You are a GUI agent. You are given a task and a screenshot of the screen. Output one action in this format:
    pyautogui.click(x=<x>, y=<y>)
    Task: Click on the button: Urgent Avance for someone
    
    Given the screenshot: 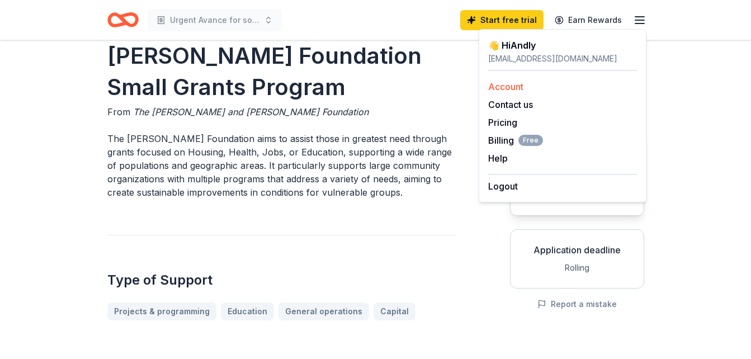 What is the action you would take?
    pyautogui.click(x=215, y=20)
    